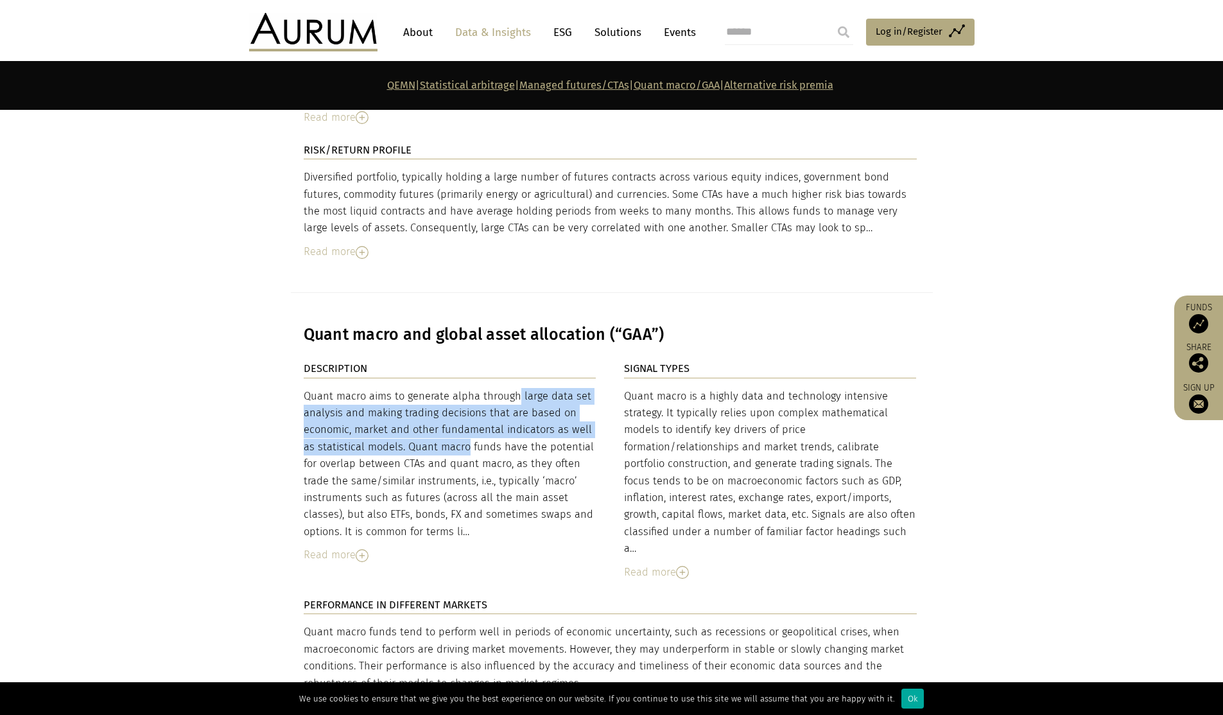  I want to click on strong: RISK/RETURN PROFILE, so click(358, 150).